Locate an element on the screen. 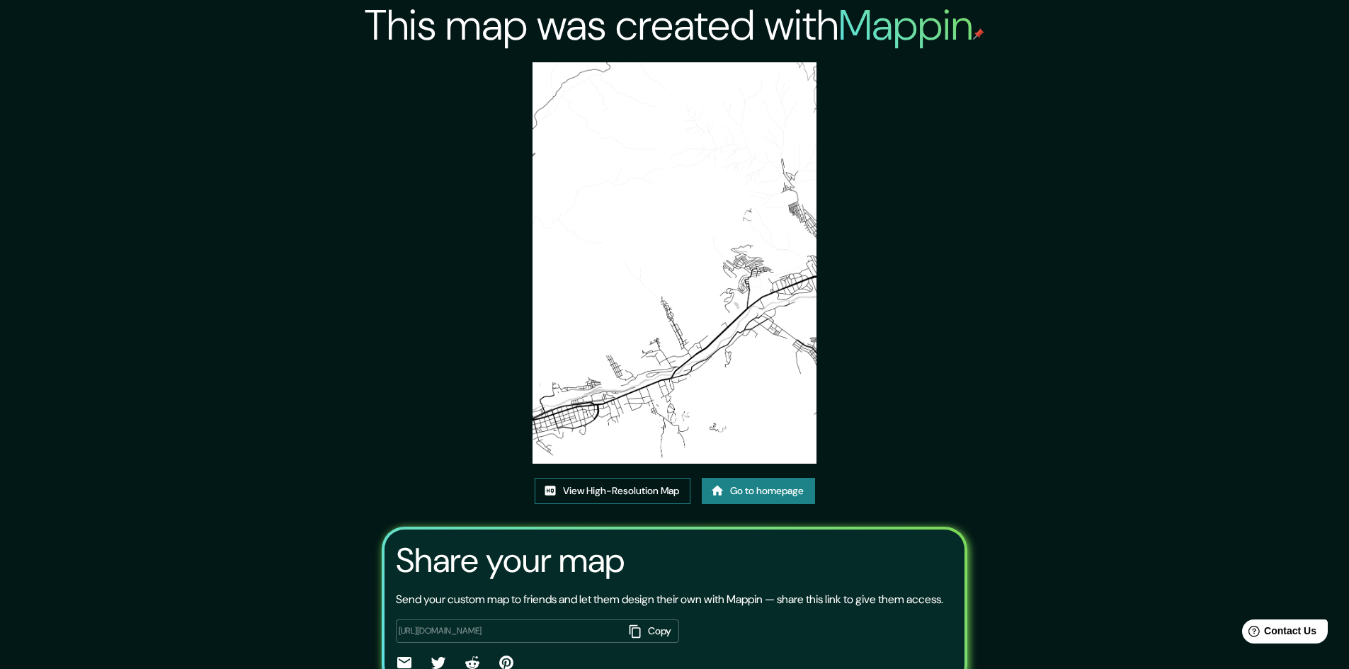  a: Go to homepage is located at coordinates (758, 491).